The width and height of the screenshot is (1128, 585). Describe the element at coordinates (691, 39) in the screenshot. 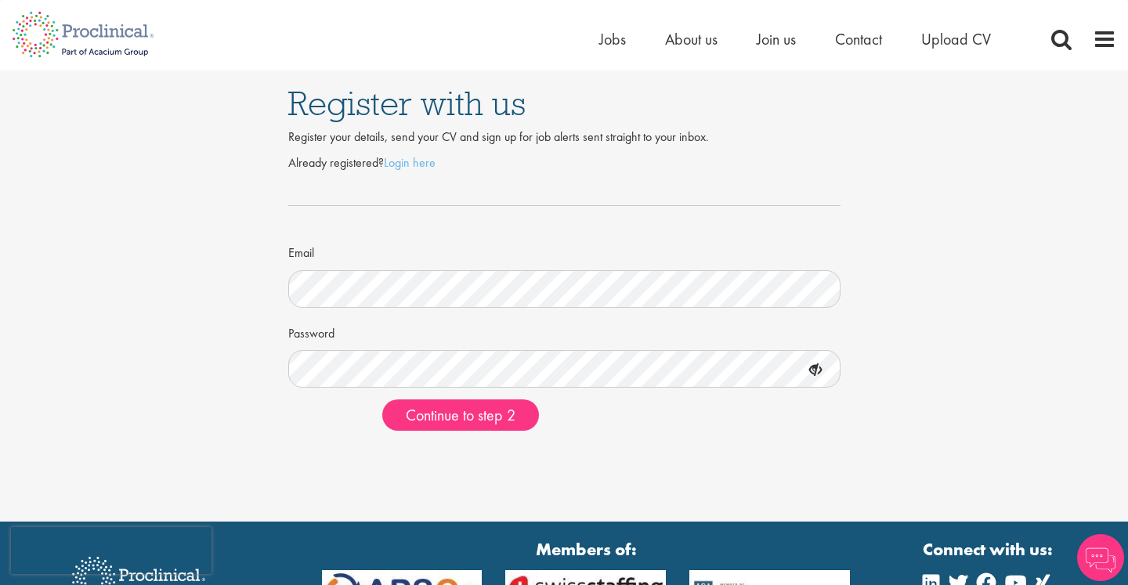

I see `a: About us` at that location.